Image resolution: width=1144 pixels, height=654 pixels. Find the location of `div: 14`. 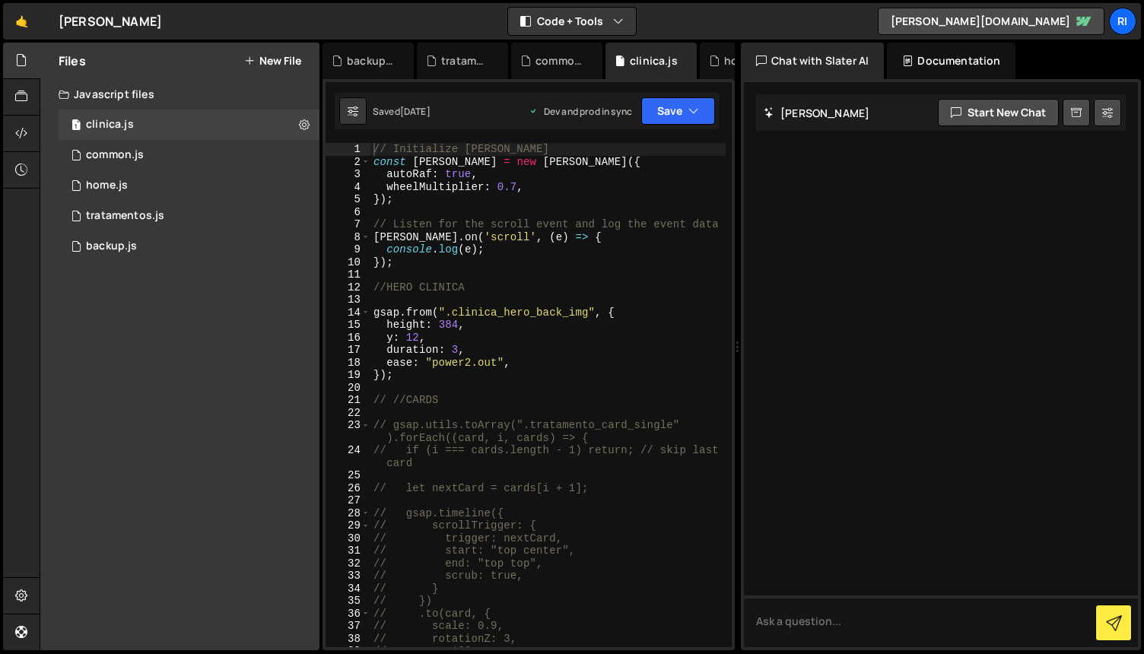

div: 14 is located at coordinates (348, 313).